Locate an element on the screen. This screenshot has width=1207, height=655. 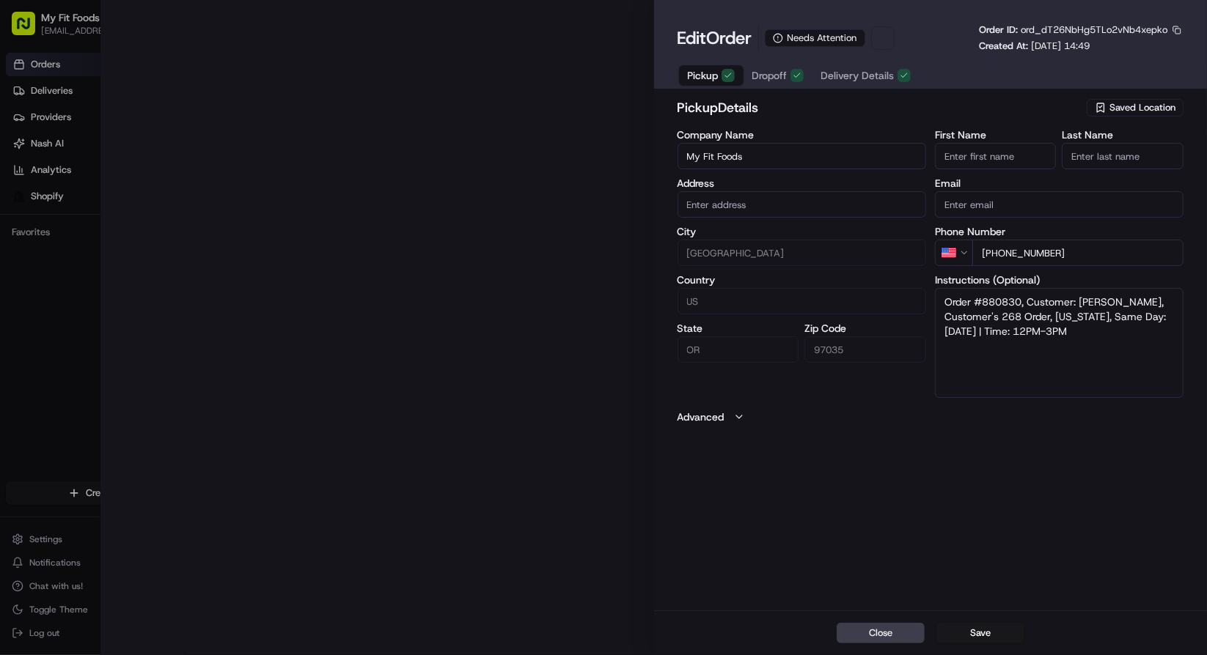
span: Pickup is located at coordinates (703, 76).